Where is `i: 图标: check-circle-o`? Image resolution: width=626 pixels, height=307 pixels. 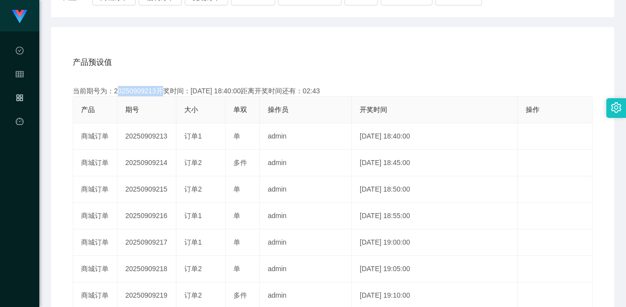 i: 图标: check-circle-o is located at coordinates (20, 52).